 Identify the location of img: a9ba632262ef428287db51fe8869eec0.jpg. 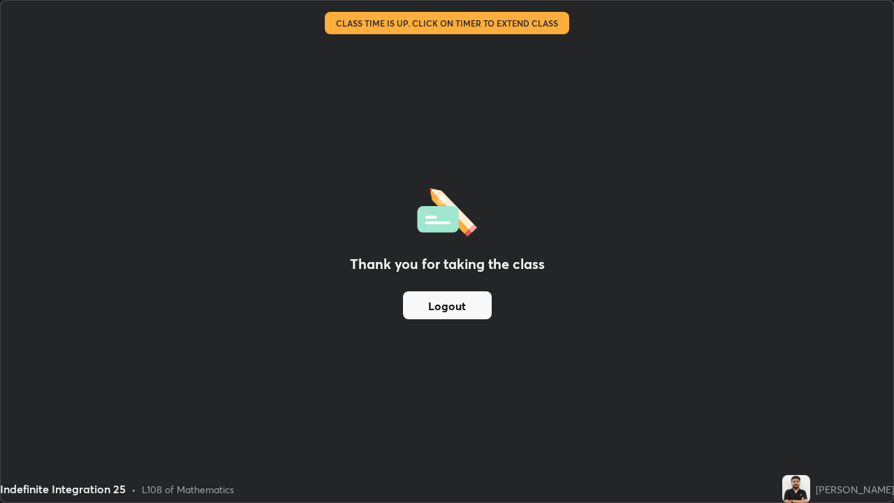
(797, 489).